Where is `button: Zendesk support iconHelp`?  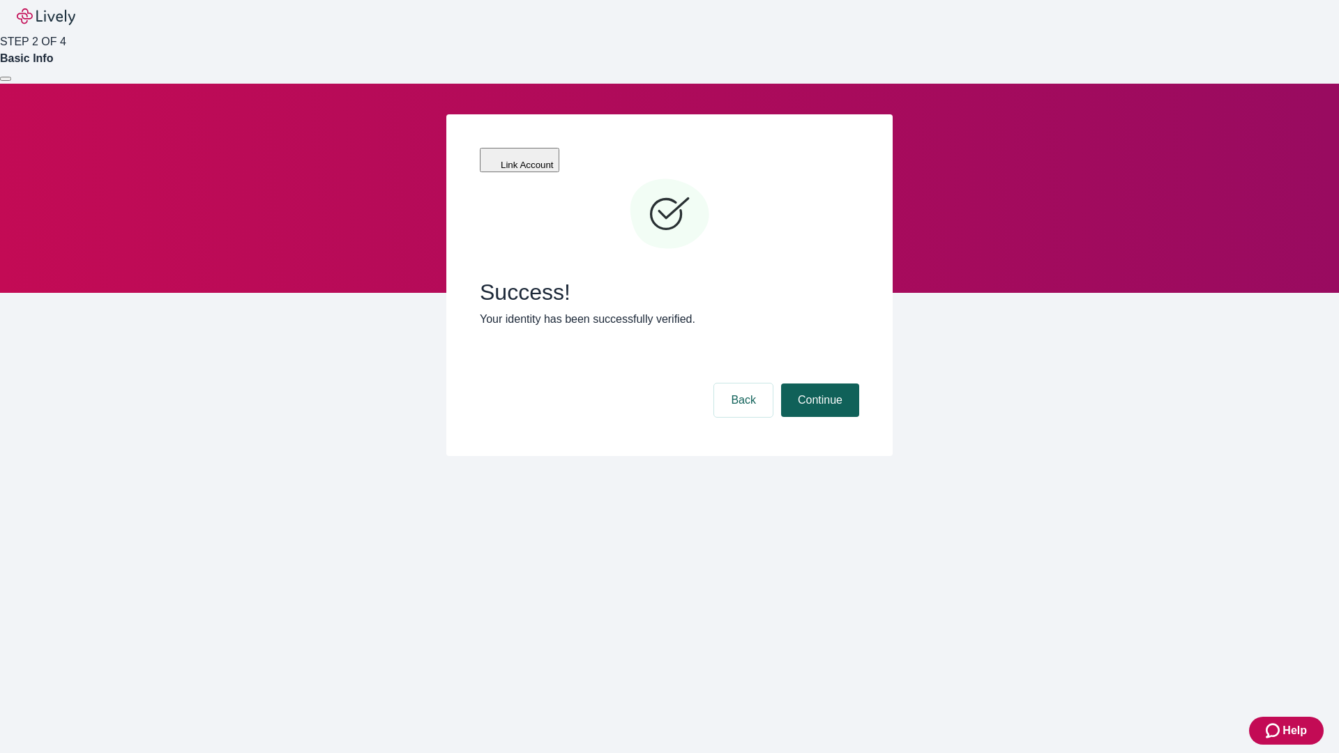 button: Zendesk support iconHelp is located at coordinates (1286, 731).